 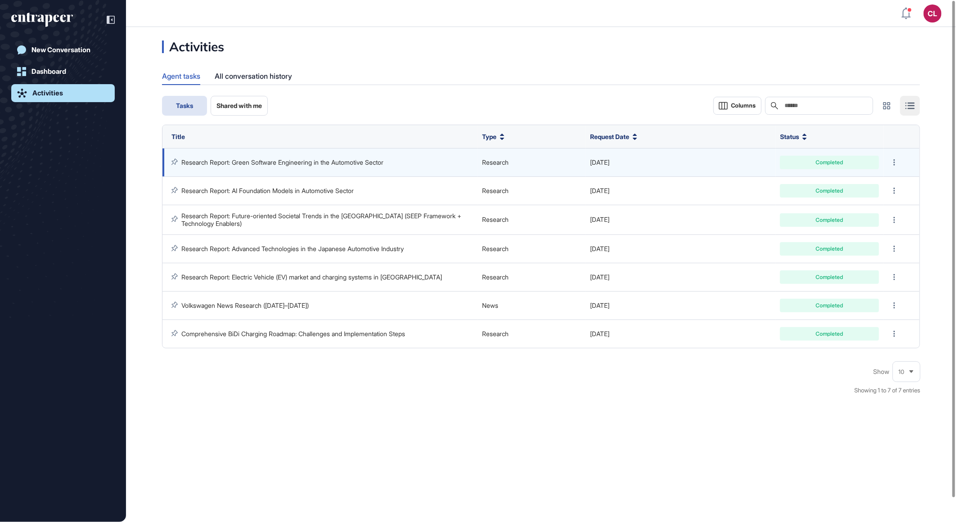 I want to click on span: 10, so click(x=901, y=372).